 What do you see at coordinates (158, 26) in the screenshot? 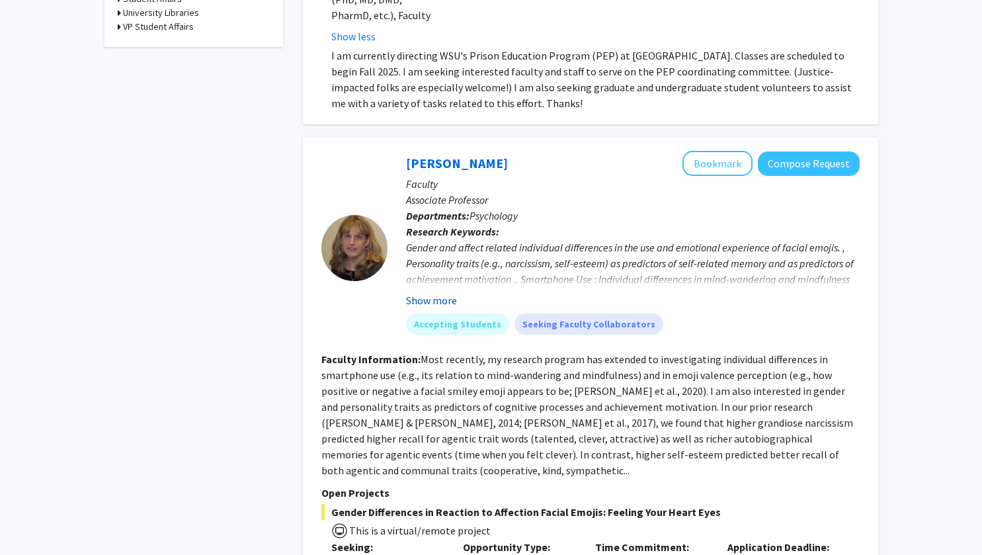
I see `h3: VP Student Affairs` at bounding box center [158, 26].